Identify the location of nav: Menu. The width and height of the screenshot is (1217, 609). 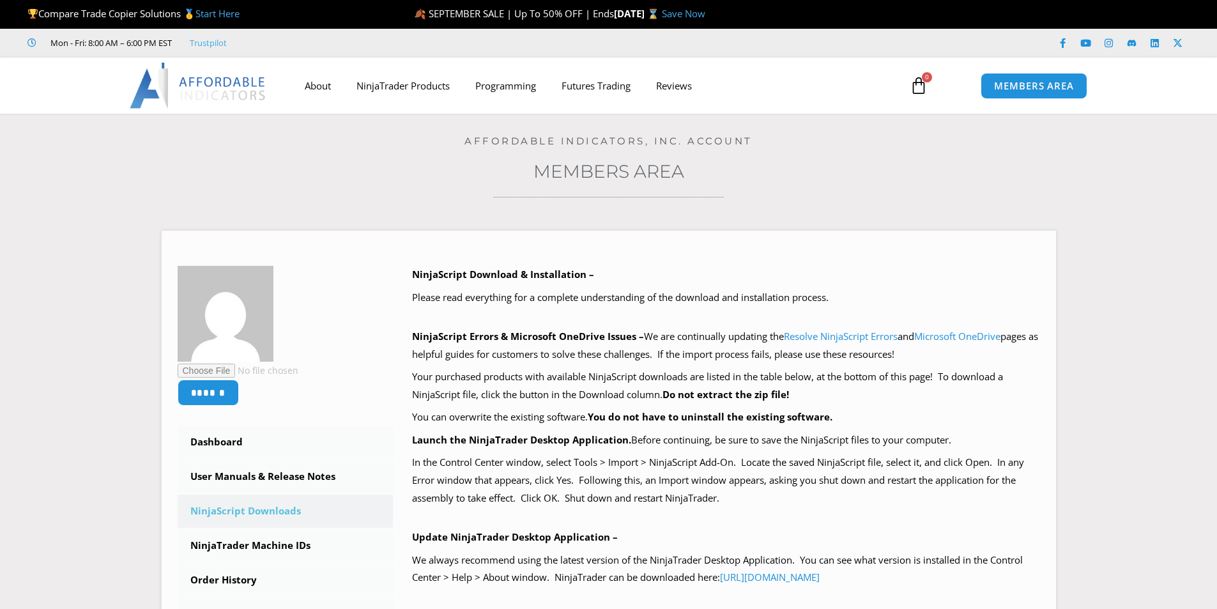
(594, 86).